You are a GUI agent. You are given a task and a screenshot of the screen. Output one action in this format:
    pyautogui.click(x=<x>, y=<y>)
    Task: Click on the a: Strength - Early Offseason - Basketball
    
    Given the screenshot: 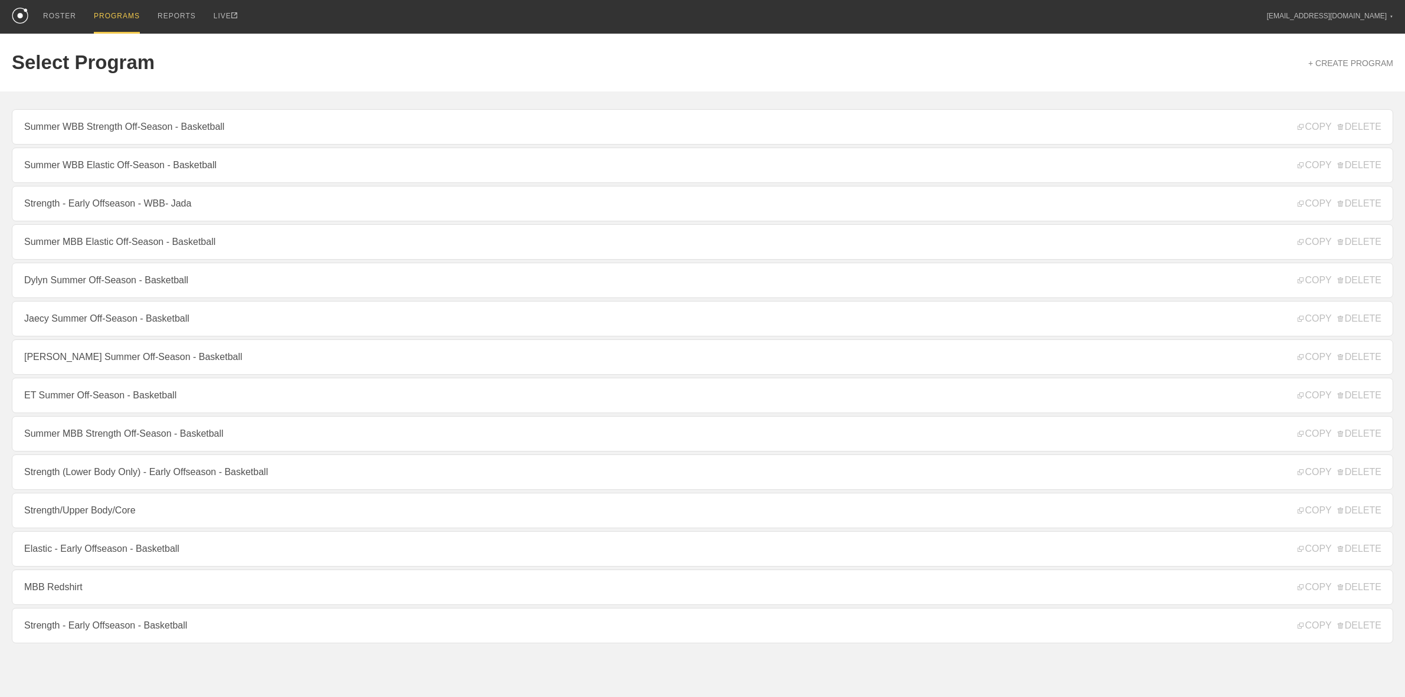 What is the action you would take?
    pyautogui.click(x=702, y=626)
    